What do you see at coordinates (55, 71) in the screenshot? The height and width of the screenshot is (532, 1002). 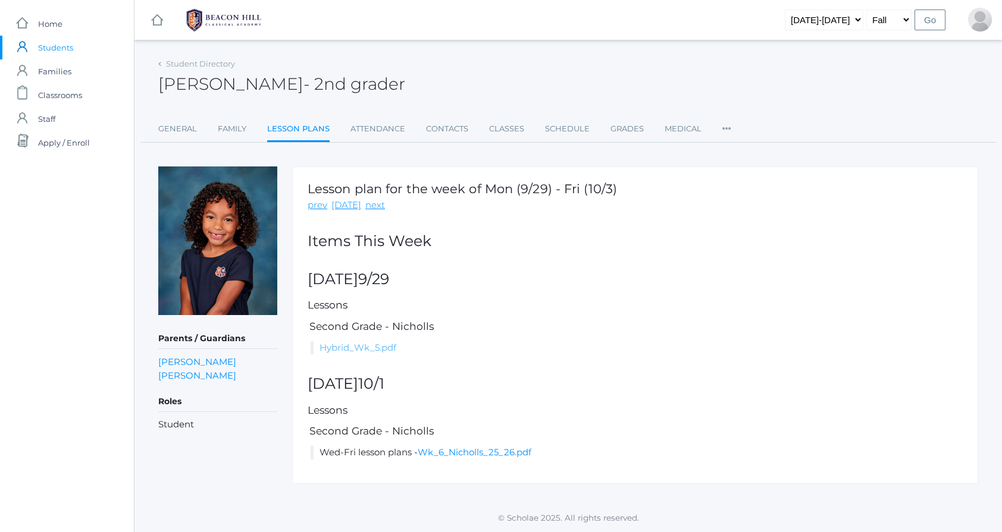 I see `span: Families` at bounding box center [55, 71].